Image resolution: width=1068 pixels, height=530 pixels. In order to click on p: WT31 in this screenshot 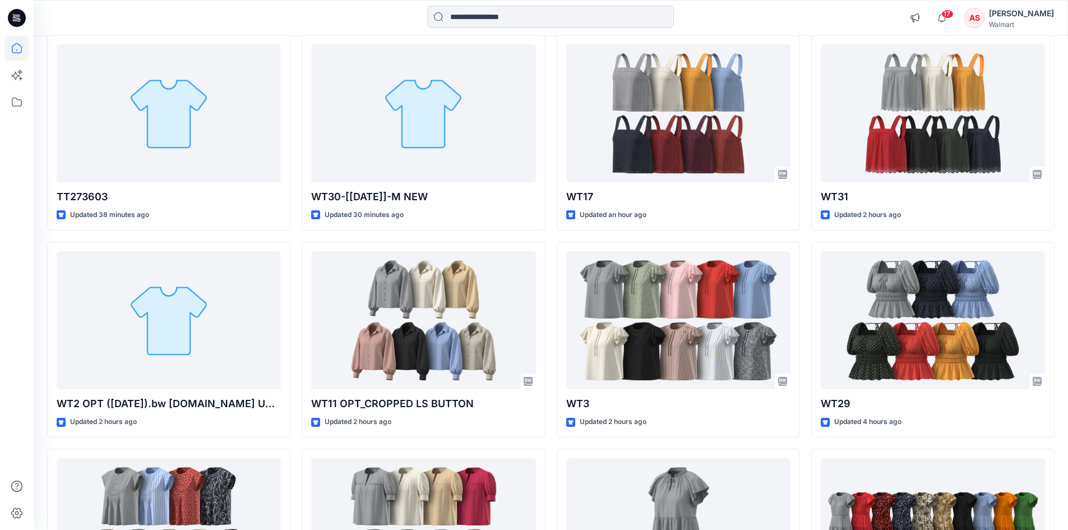, I will do `click(933, 197)`.